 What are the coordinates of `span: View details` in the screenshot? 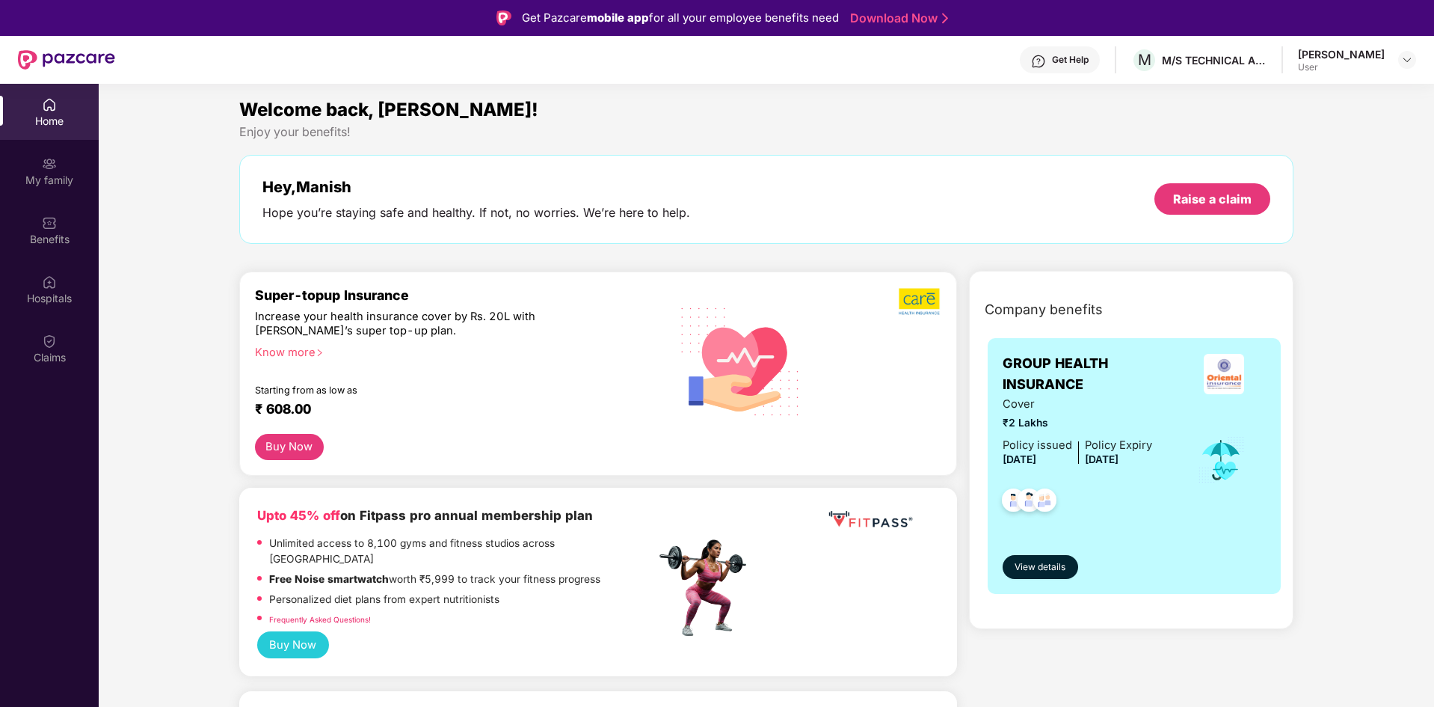 It's located at (1040, 567).